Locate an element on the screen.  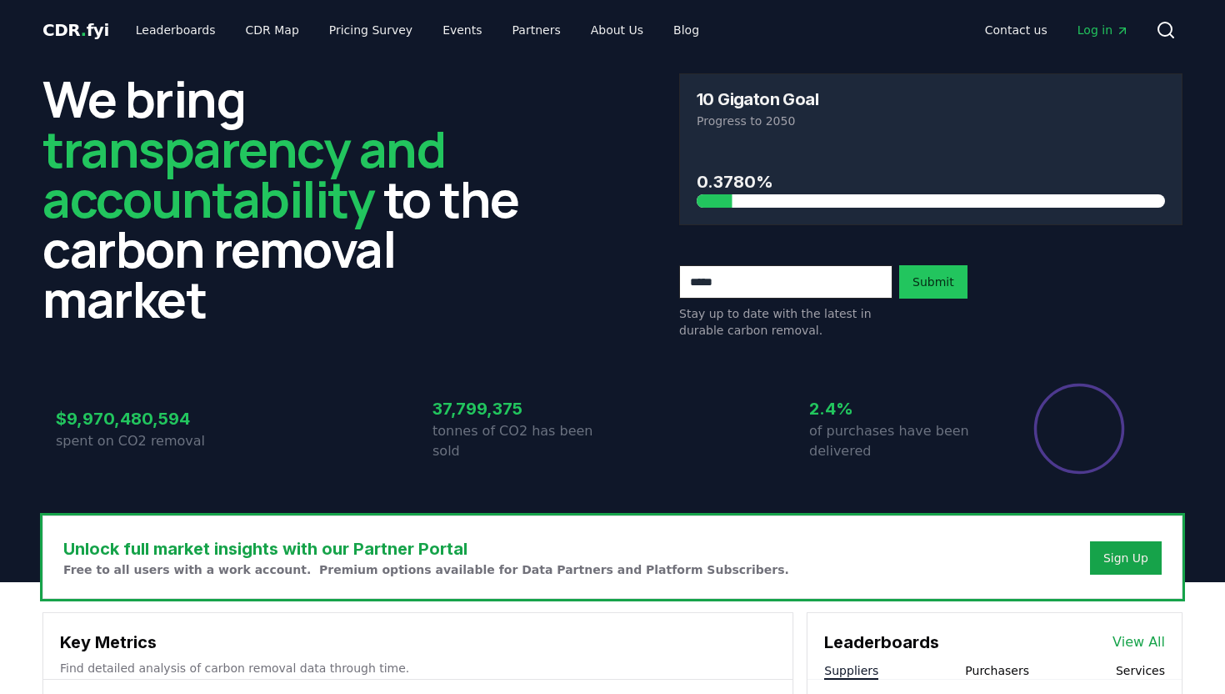
a: View All is located at coordinates (1139, 642).